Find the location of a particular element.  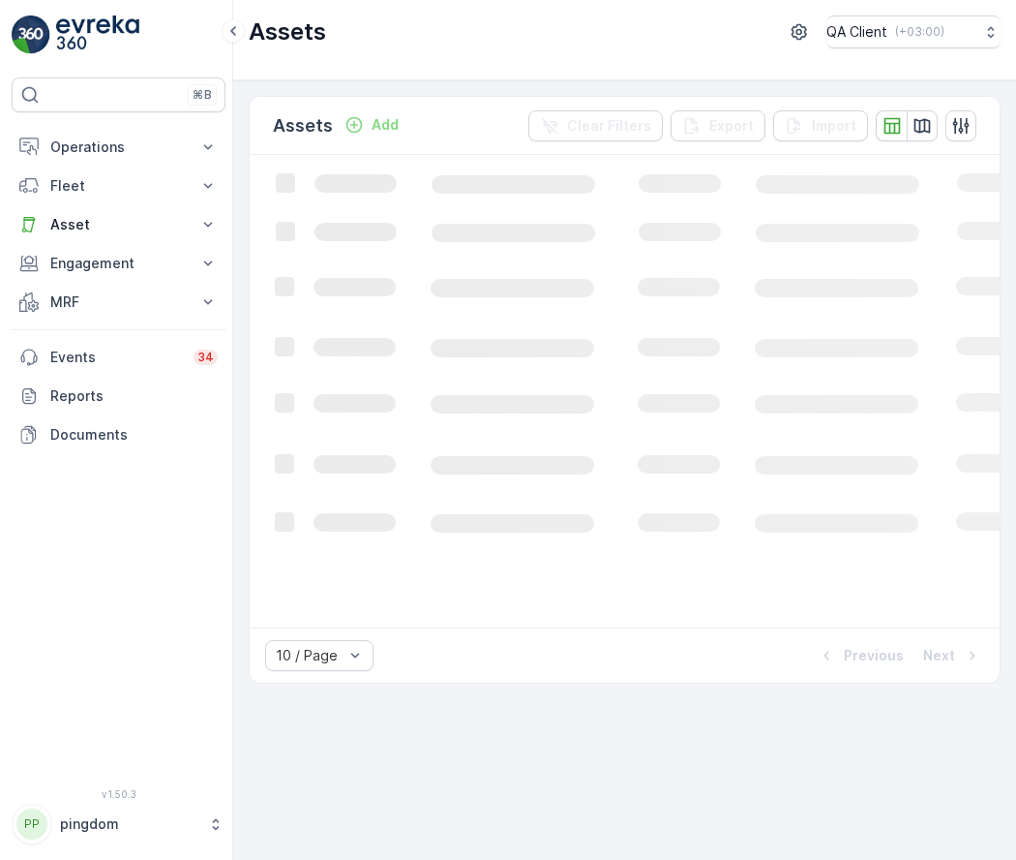

button: Import is located at coordinates (821, 126).